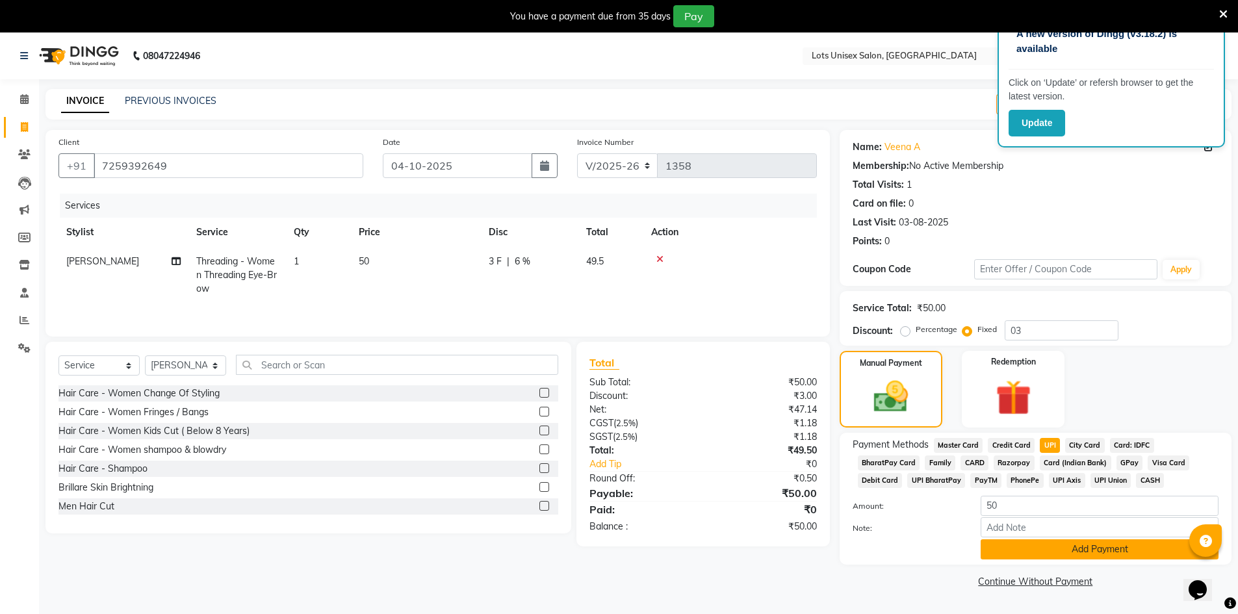 This screenshot has width=1238, height=614. What do you see at coordinates (1067, 480) in the screenshot?
I see `span: UPI Axis` at bounding box center [1067, 480].